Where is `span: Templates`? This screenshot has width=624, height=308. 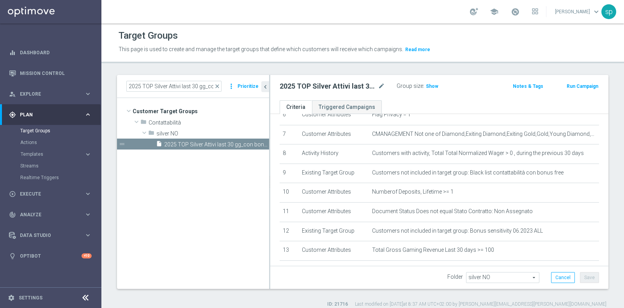
span: Templates is located at coordinates (48, 154).